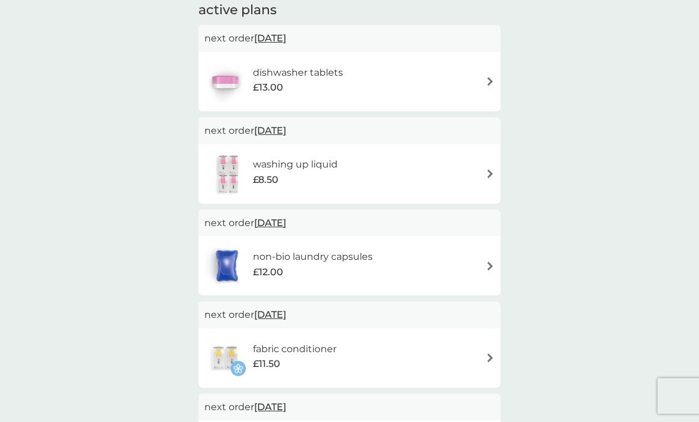 The image size is (699, 422). I want to click on img: washing up liquid, so click(229, 174).